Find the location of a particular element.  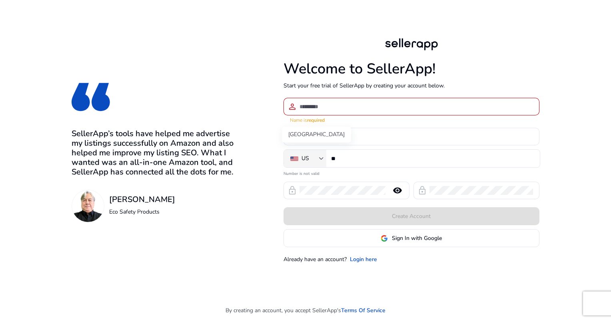

a: Login here is located at coordinates (363, 259).